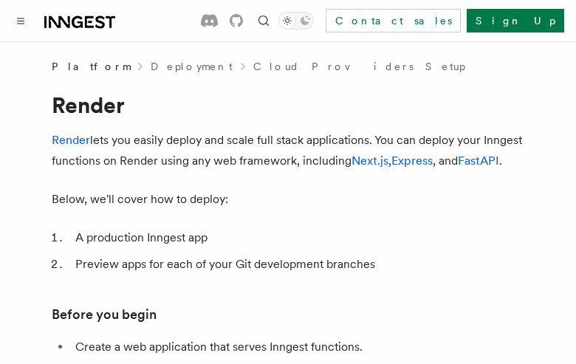 This screenshot has height=364, width=576. I want to click on li: Preview apps for each of your Git development branches, so click(298, 264).